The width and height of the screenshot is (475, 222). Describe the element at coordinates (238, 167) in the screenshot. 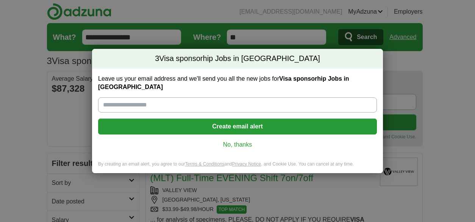

I see `div: By creating an email alert, you agree to our and , and Cookie Use. You can cancel at any time.` at that location.